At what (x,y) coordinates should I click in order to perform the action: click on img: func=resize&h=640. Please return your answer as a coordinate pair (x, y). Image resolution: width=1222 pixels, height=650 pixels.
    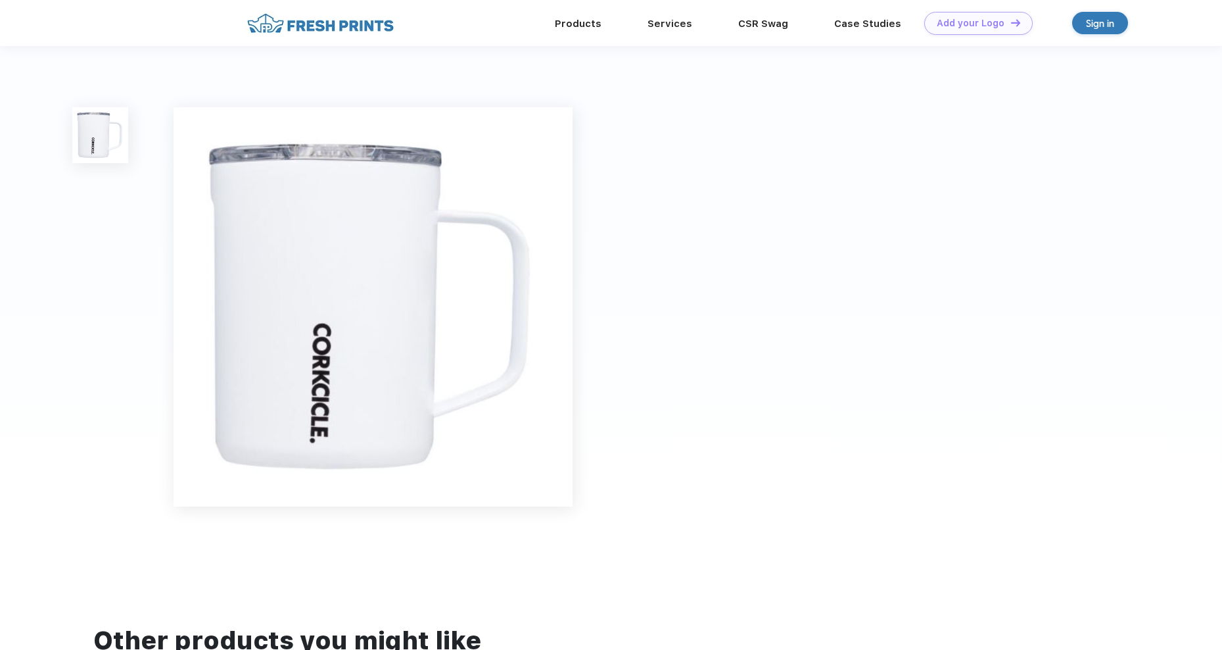
    Looking at the image, I should click on (373, 306).